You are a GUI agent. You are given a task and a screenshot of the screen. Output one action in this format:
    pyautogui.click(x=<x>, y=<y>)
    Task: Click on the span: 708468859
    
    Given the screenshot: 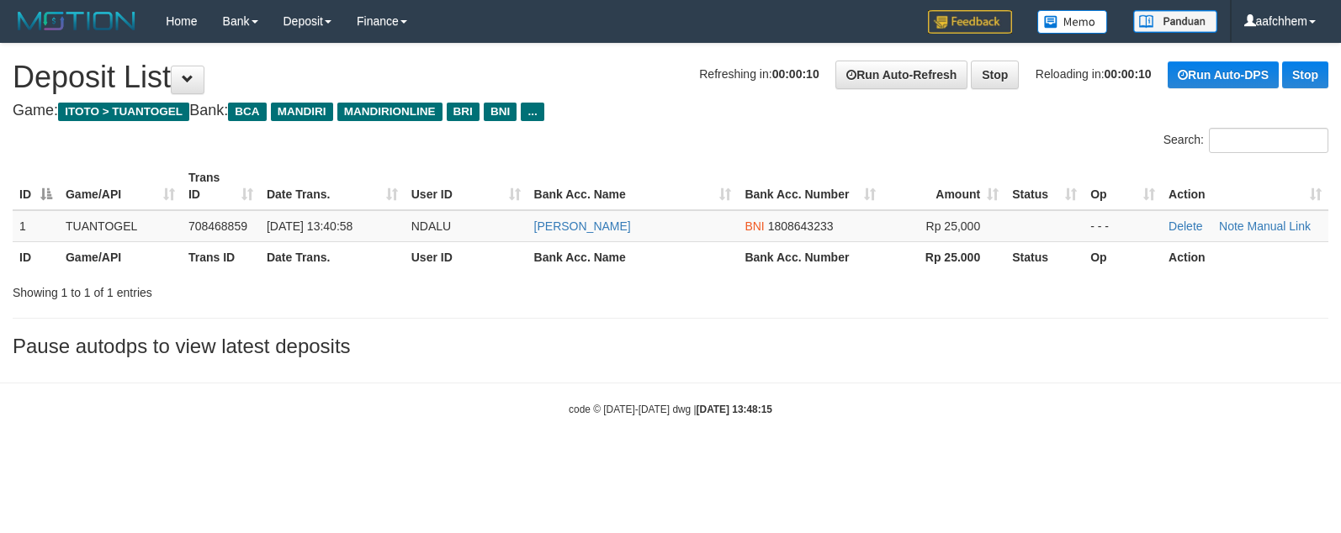 What is the action you would take?
    pyautogui.click(x=218, y=226)
    